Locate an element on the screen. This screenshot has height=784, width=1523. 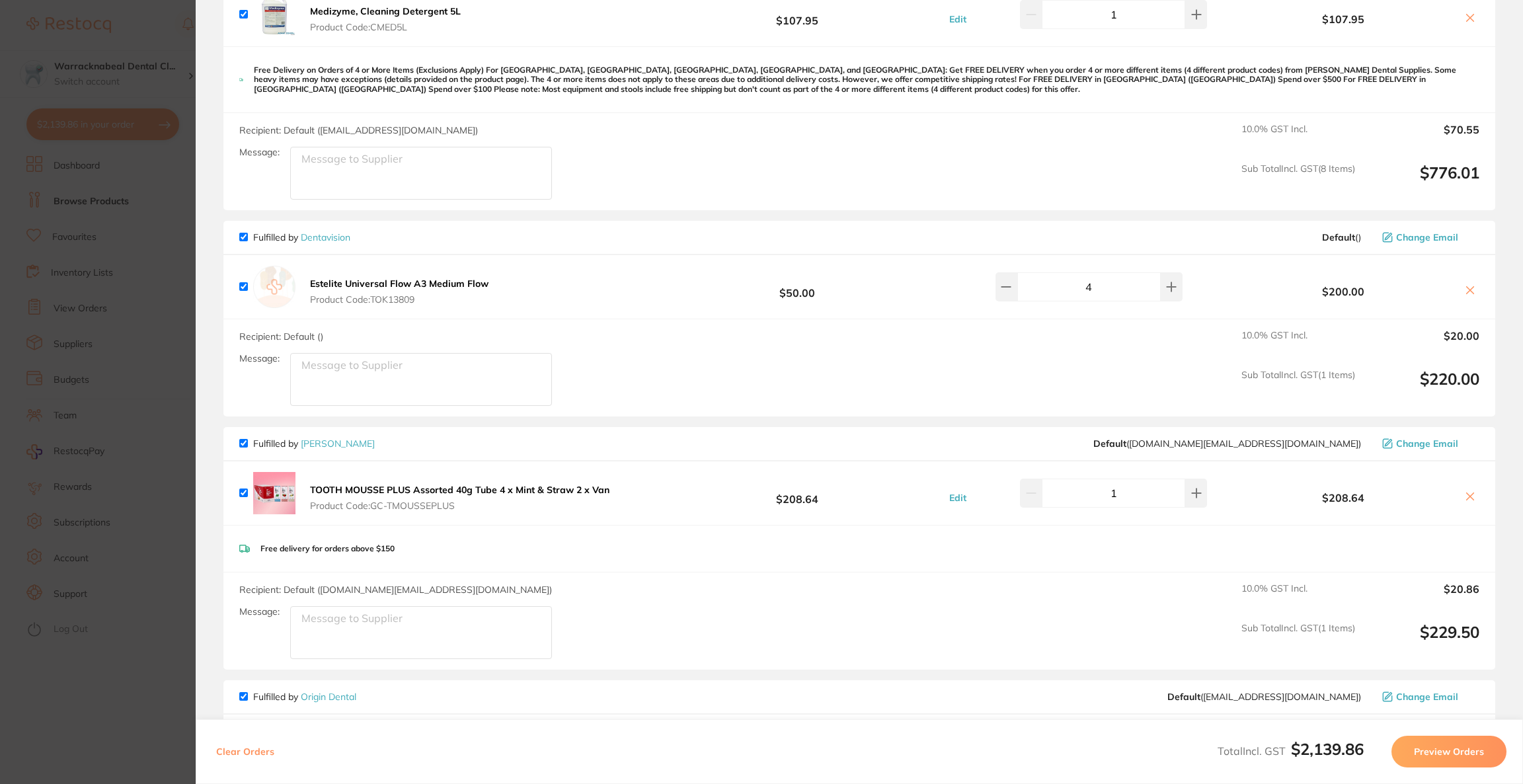
b: $50.00 is located at coordinates (797, 286).